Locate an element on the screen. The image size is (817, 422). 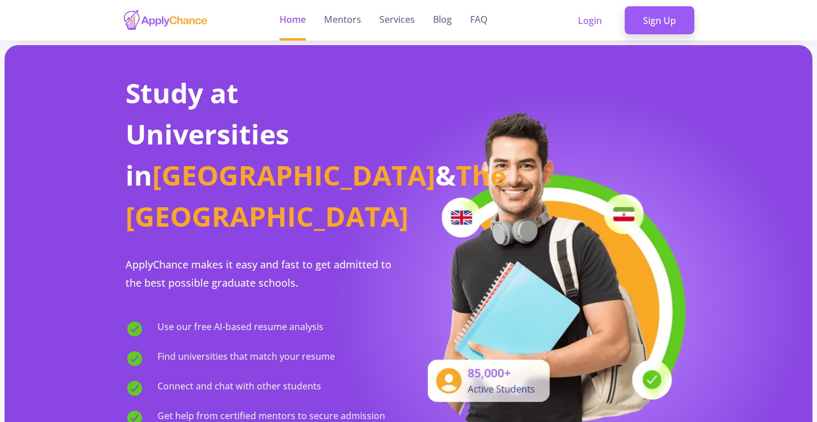
span: ApplyChance makes it easy and fast to get admitted to the best possible graduate schools. is located at coordinates (258, 273).